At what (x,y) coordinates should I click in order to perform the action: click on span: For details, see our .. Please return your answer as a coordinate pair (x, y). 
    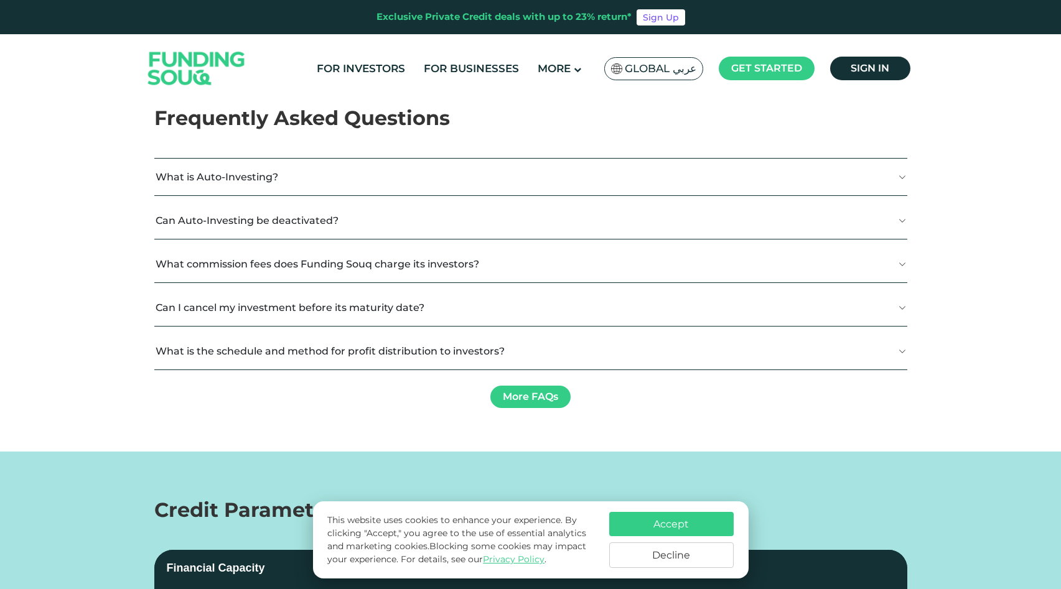
    Looking at the image, I should click on (473, 559).